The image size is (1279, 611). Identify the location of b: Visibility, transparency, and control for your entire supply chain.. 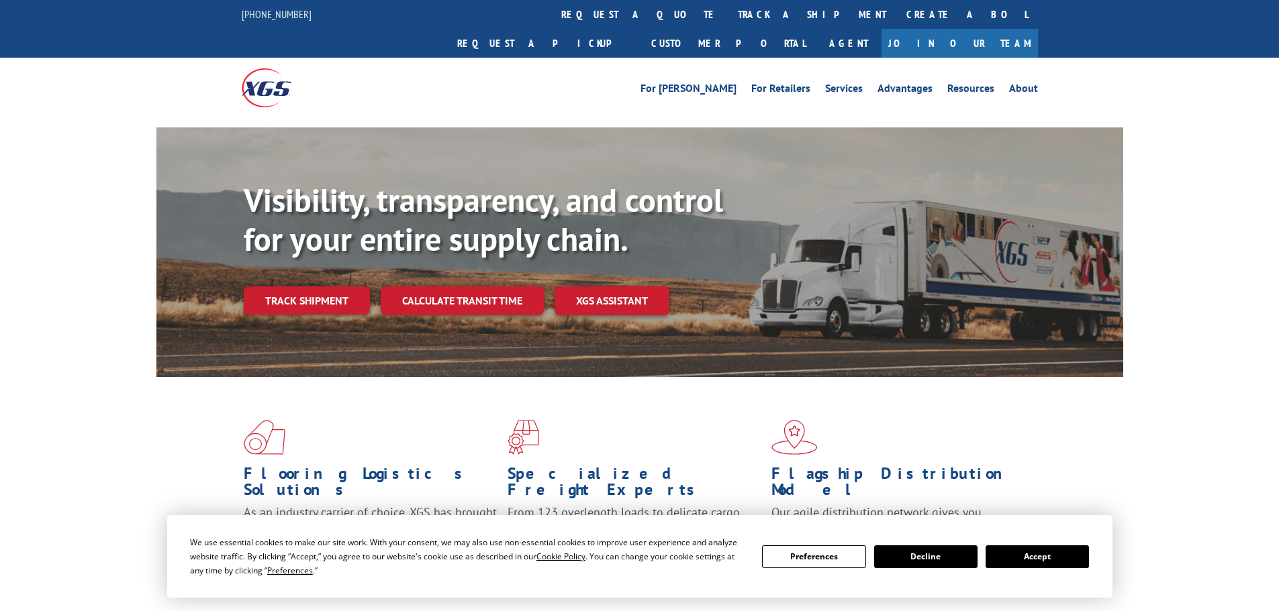
(483, 219).